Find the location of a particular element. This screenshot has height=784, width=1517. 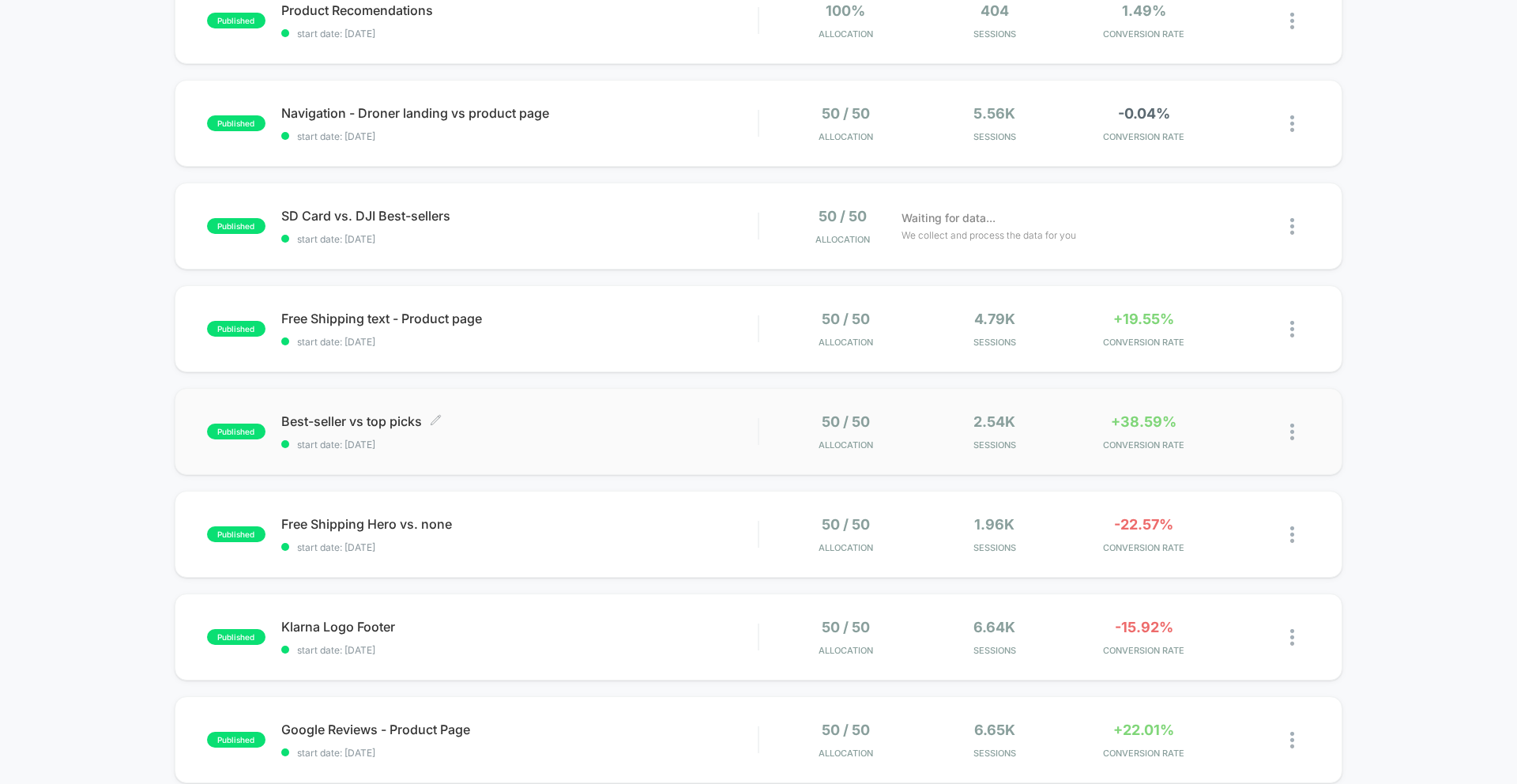

span: Waiting for data... is located at coordinates (948, 218).